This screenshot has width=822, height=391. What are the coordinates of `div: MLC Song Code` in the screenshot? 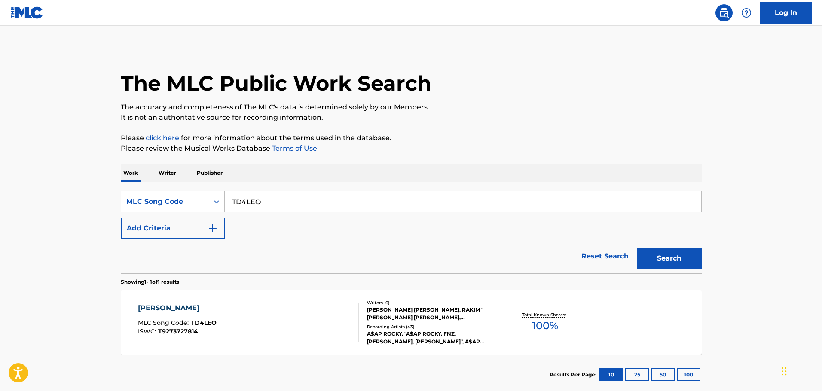 It's located at (165, 202).